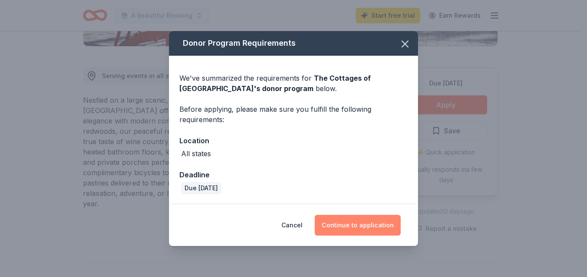  Describe the element at coordinates (357, 225) in the screenshot. I see `button: Continue to application` at that location.